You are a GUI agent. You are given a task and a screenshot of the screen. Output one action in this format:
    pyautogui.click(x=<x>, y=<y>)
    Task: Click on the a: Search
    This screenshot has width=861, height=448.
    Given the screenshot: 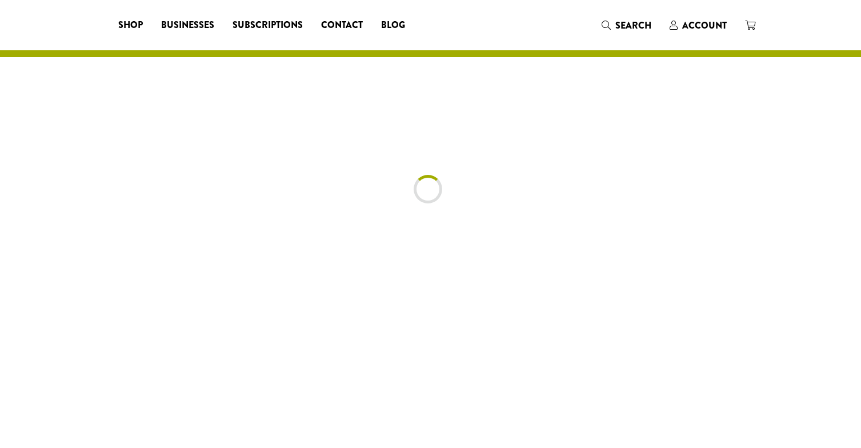 What is the action you would take?
    pyautogui.click(x=626, y=25)
    